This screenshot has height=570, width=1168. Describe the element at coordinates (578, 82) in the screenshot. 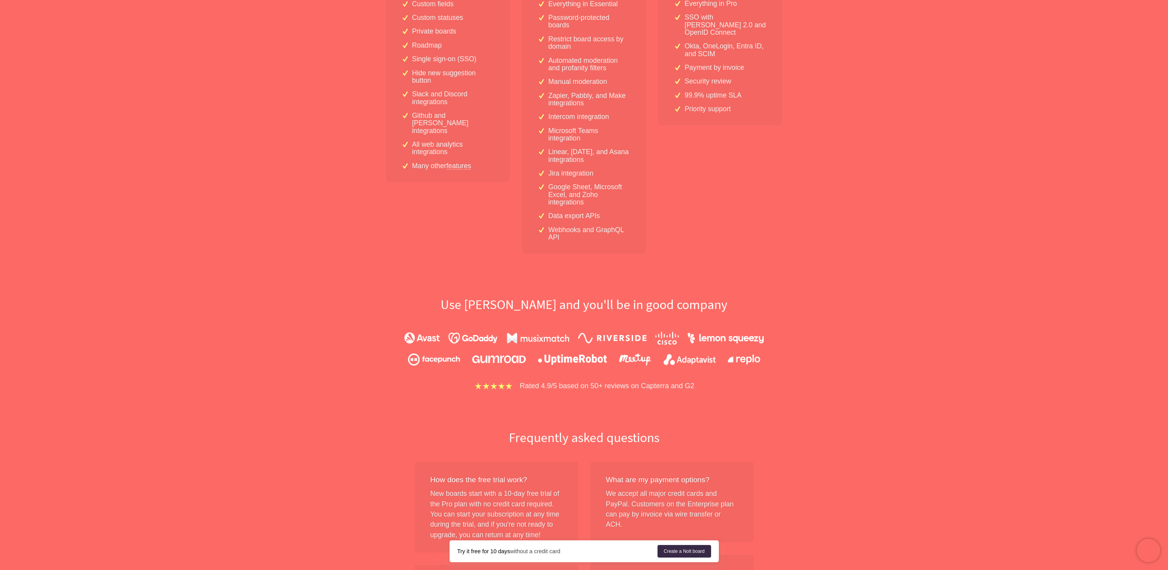

I see `p: Manual moderation` at that location.